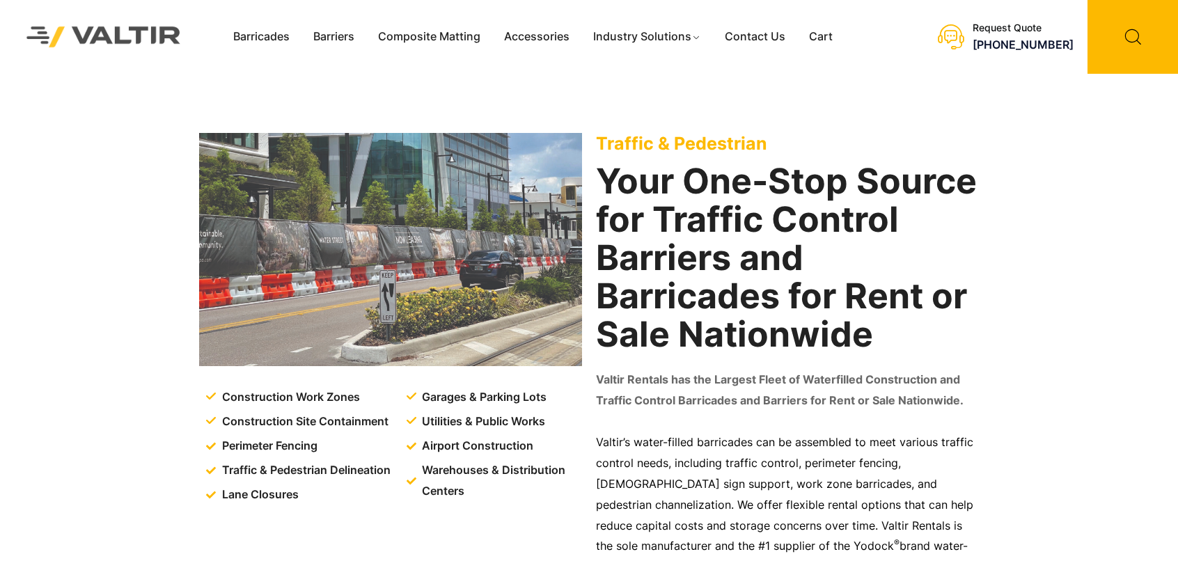 The width and height of the screenshot is (1178, 561). Describe the element at coordinates (304, 471) in the screenshot. I see `span: Traffic & Pedestrian Delineation` at that location.